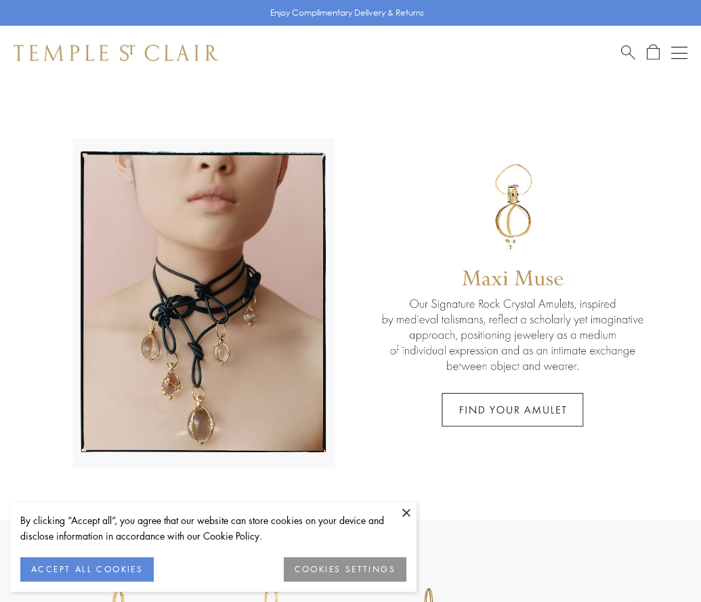  What do you see at coordinates (347, 13) in the screenshot?
I see `p: Enjoy Complimentary Delivery & Returns` at bounding box center [347, 13].